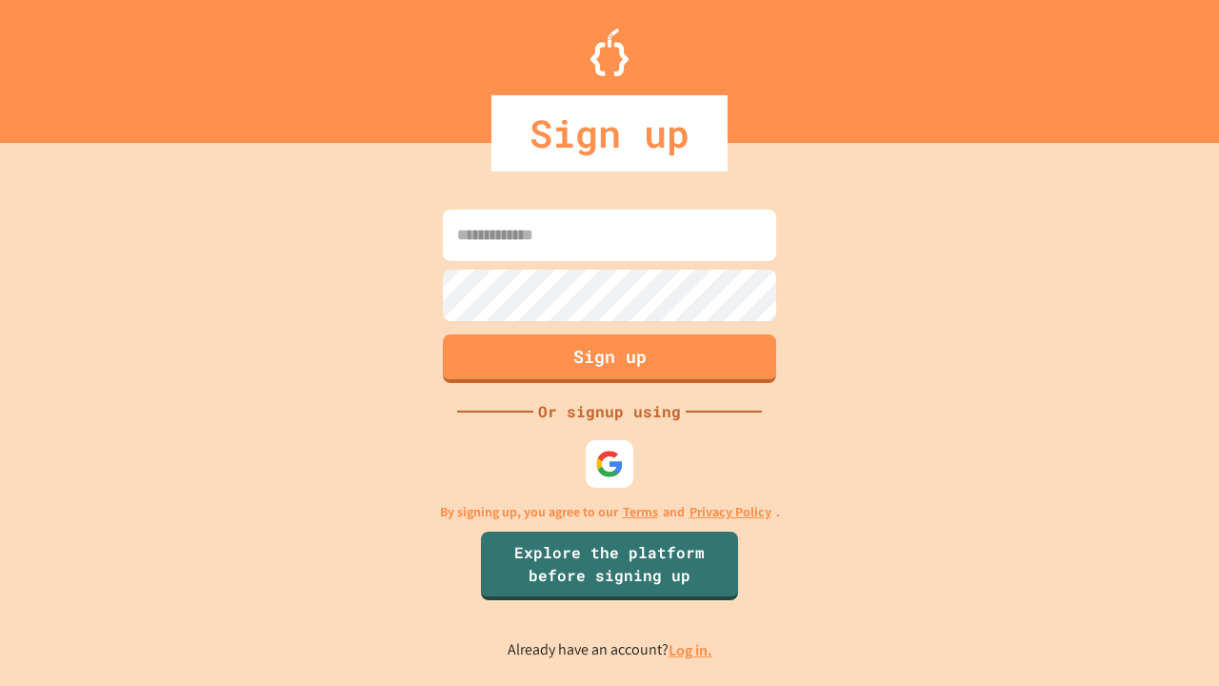 Image resolution: width=1219 pixels, height=686 pixels. What do you see at coordinates (640, 512) in the screenshot?
I see `a: Terms` at bounding box center [640, 512].